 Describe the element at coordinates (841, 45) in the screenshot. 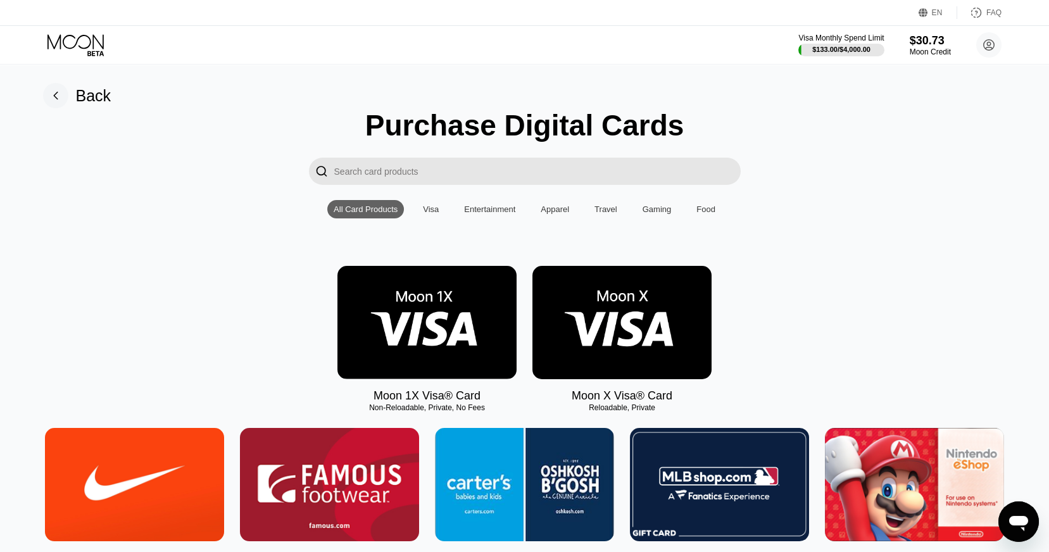

I see `div: Visa Monthly Spend Limit$133.00/$4,000.00` at that location.